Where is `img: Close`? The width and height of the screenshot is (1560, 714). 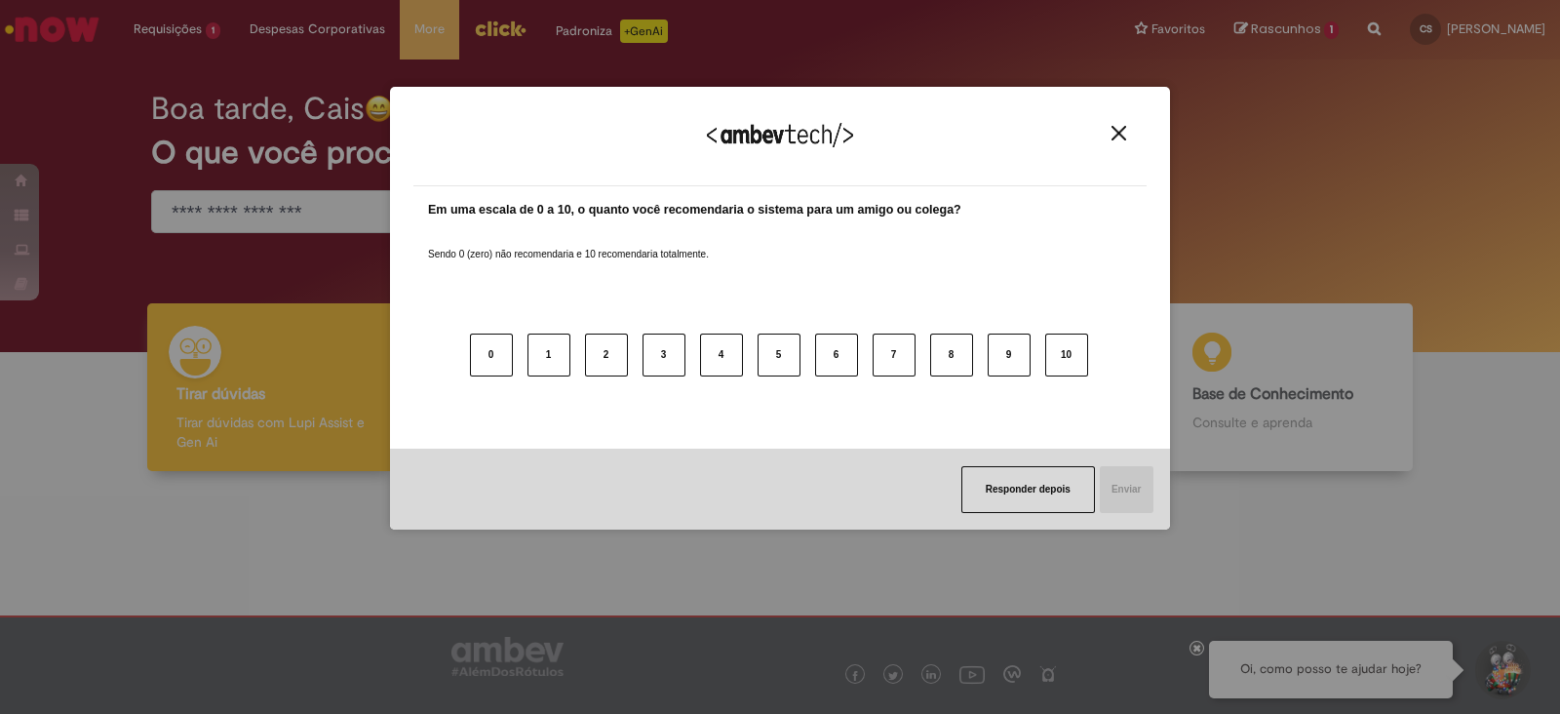 img: Close is located at coordinates (1118, 133).